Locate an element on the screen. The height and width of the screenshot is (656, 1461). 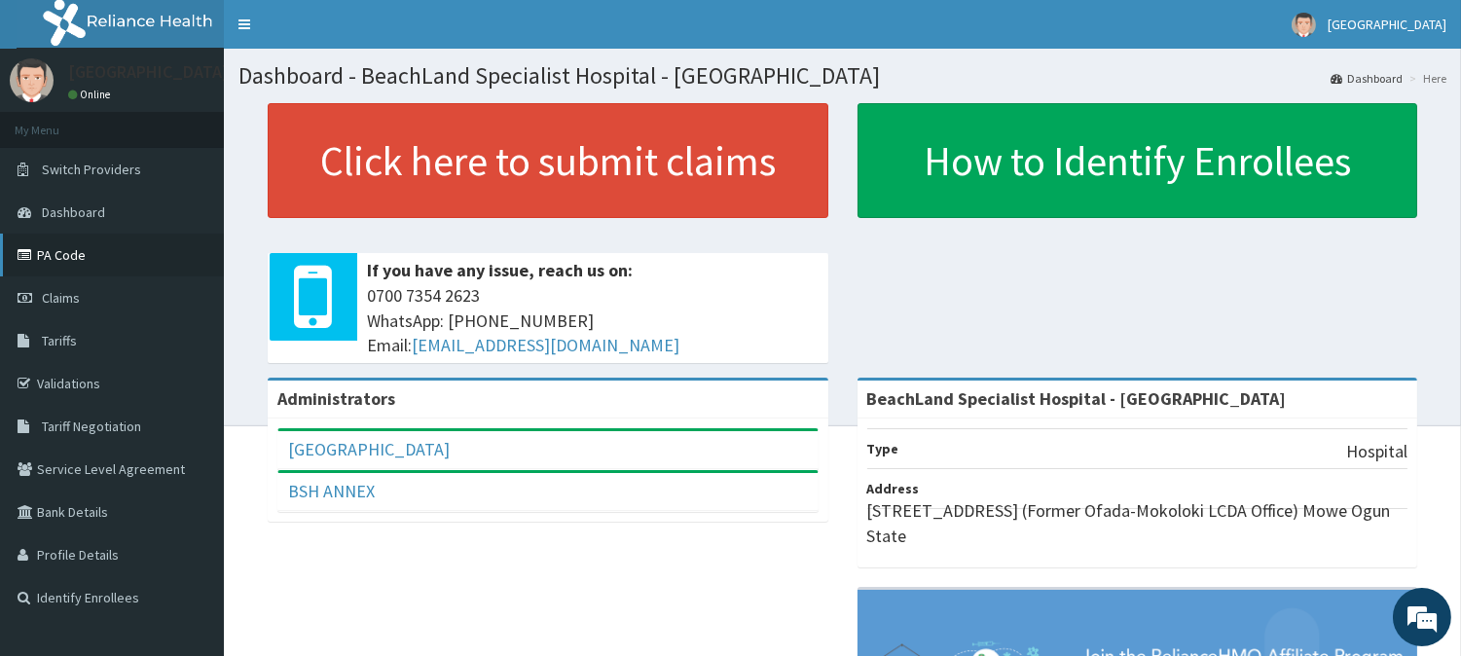
b: Administrators is located at coordinates (336, 398).